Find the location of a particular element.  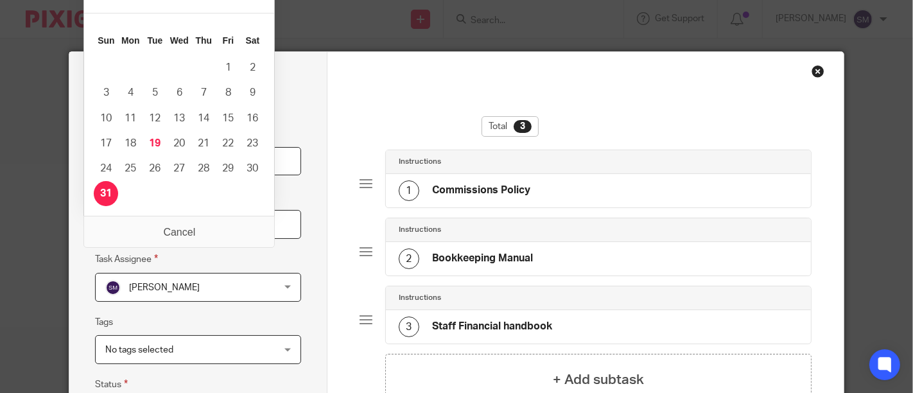

button: 4 is located at coordinates (130, 93).